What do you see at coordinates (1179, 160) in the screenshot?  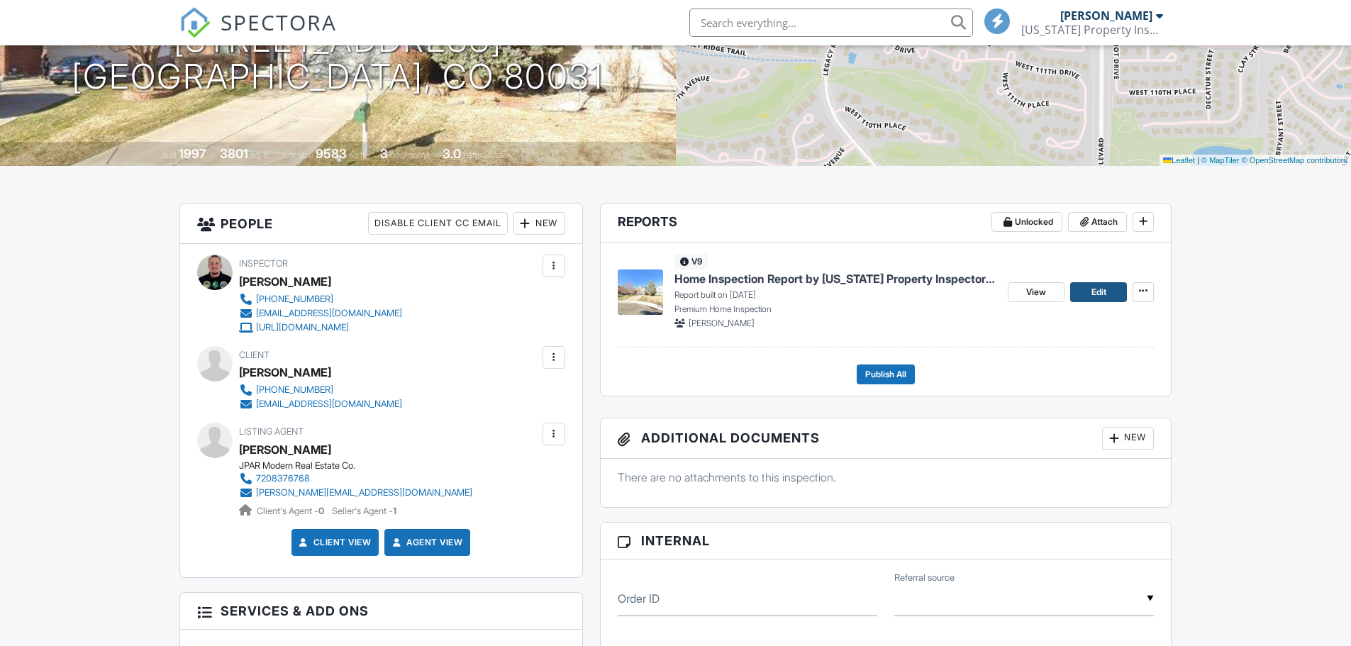 I see `a: Leaflet` at bounding box center [1179, 160].